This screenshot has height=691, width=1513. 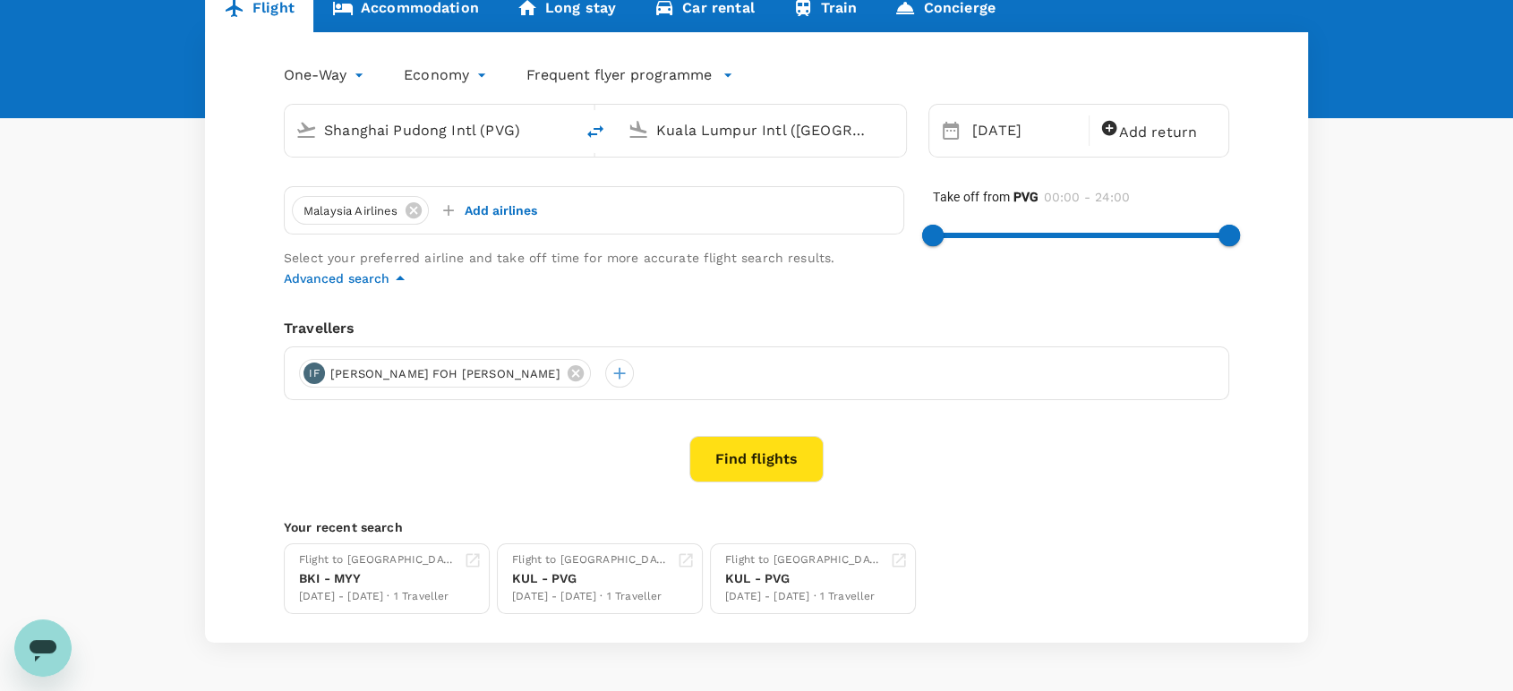 I want to click on p: Your recent search, so click(x=757, y=527).